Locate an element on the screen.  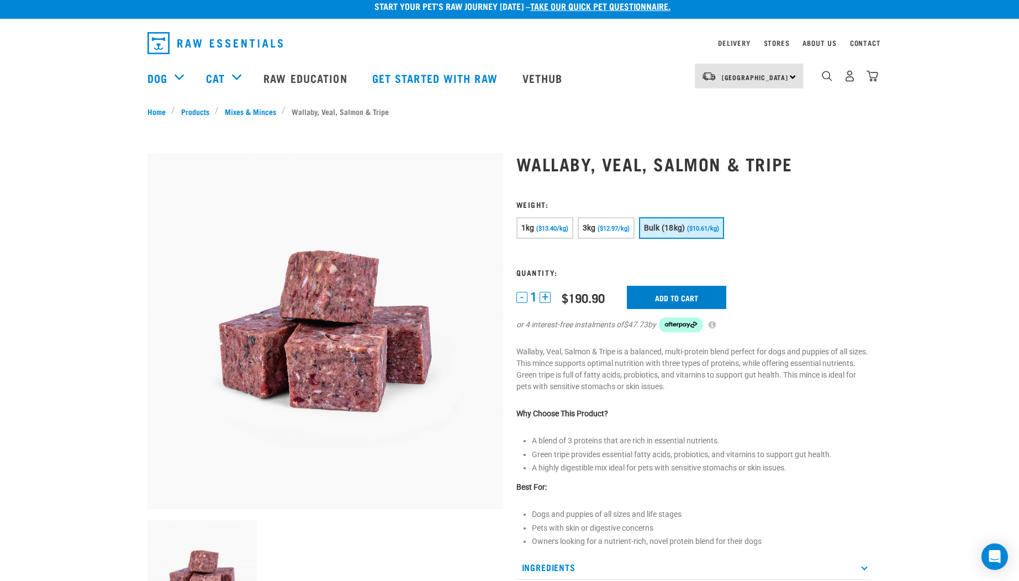
nav: breadcrumbs is located at coordinates (510, 111).